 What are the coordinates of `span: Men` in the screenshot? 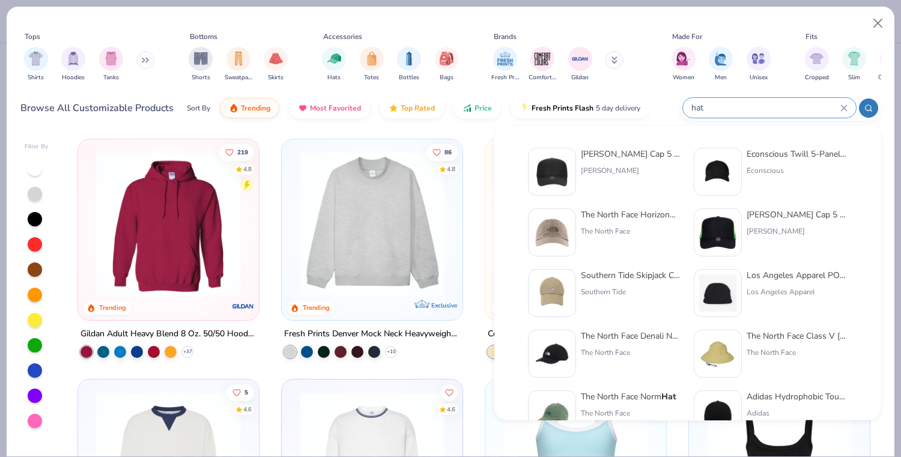 It's located at (721, 78).